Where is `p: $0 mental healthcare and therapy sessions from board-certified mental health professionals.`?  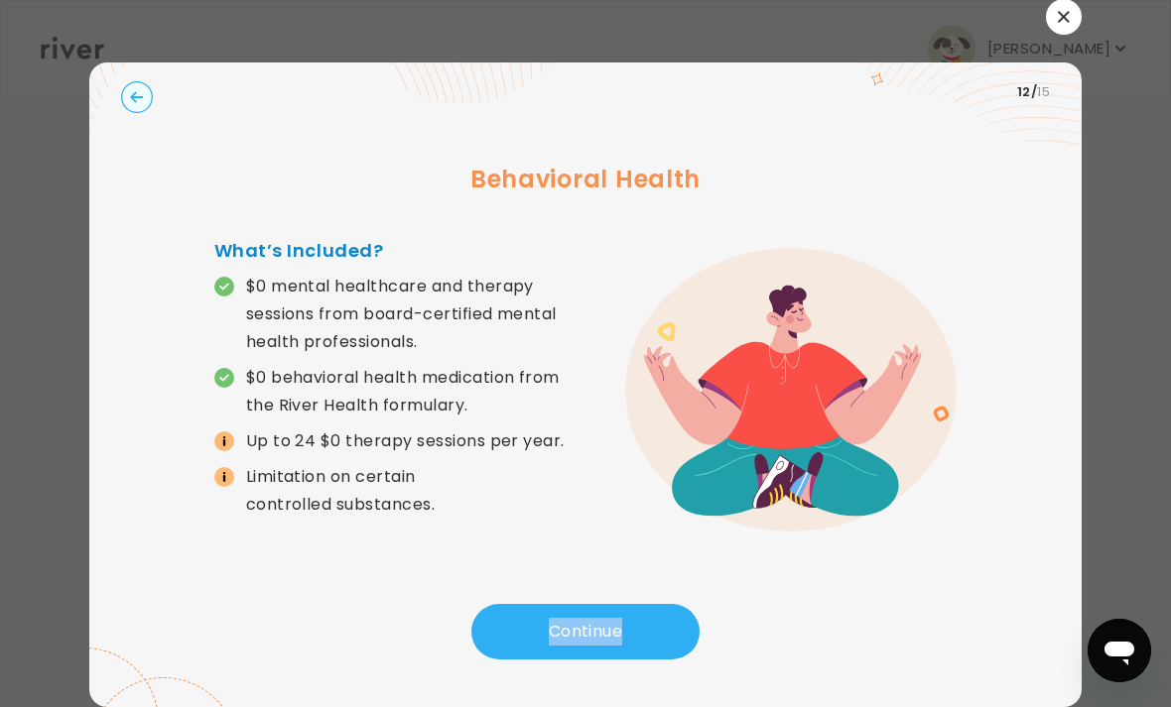
p: $0 mental healthcare and therapy sessions from board-certified mental health professionals. is located at coordinates (416, 314).